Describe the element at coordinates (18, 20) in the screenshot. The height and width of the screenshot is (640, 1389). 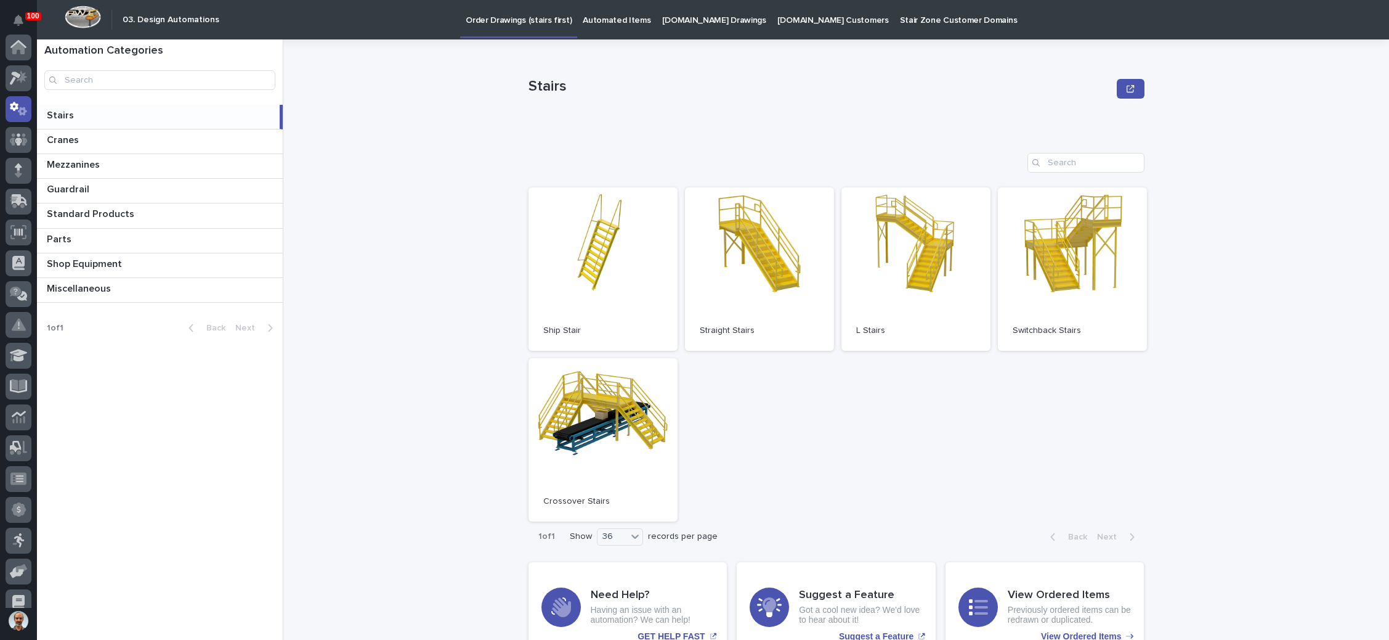
I see `button: Notifications` at that location.